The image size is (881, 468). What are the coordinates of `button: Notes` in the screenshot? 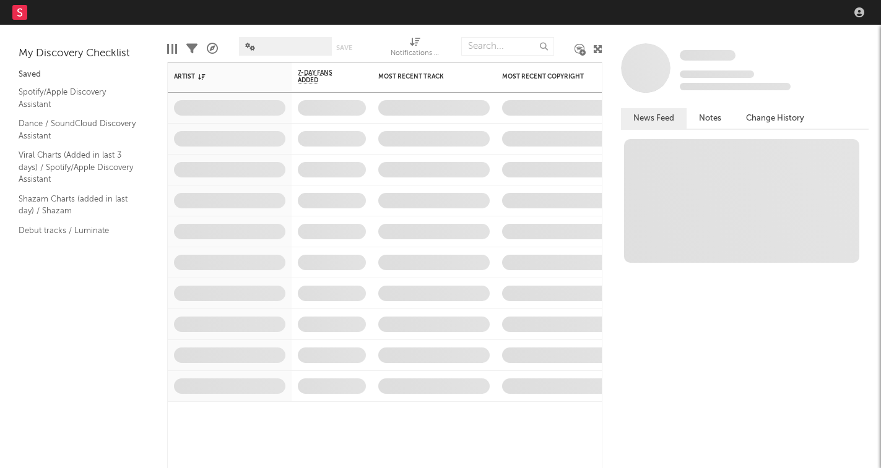 It's located at (710, 118).